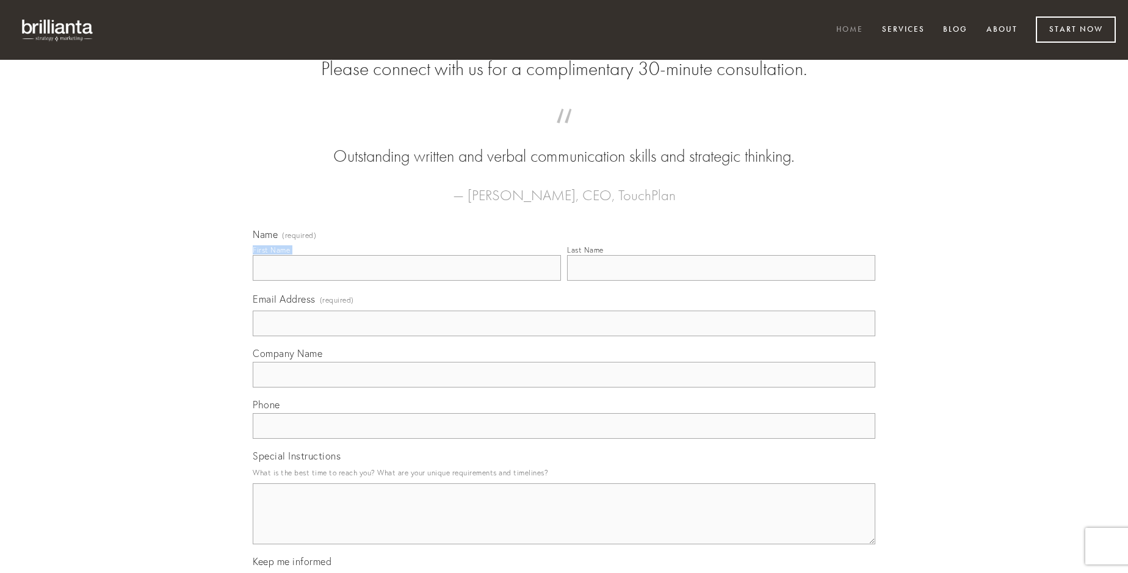  Describe the element at coordinates (266, 405) in the screenshot. I see `span: Phone` at that location.